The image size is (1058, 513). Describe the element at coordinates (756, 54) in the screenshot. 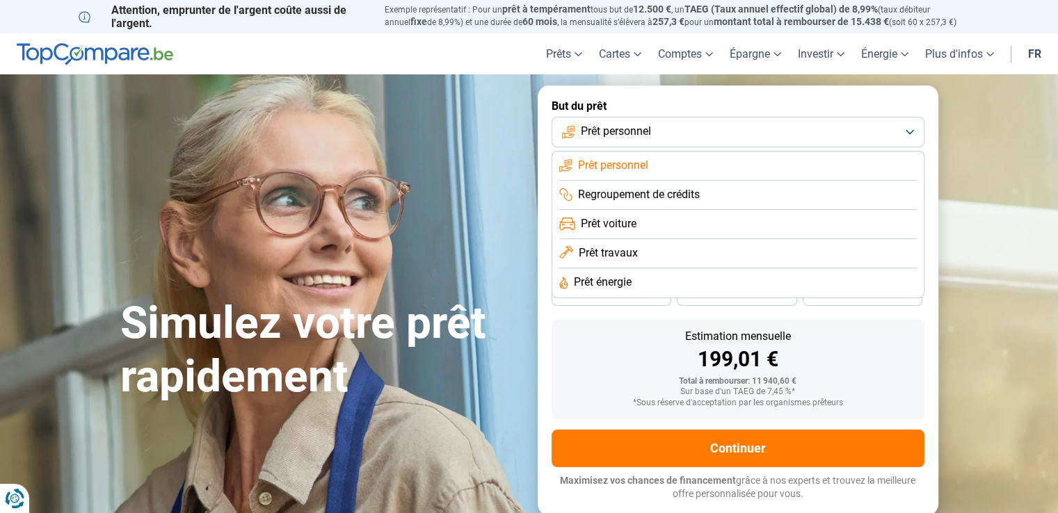

I see `a: Épargne` at that location.